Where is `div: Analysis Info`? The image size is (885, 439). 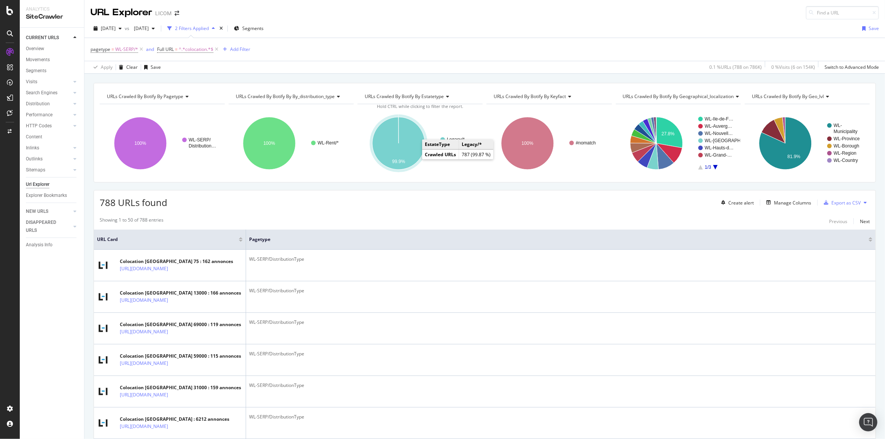
div: Analysis Info is located at coordinates (39, 245).